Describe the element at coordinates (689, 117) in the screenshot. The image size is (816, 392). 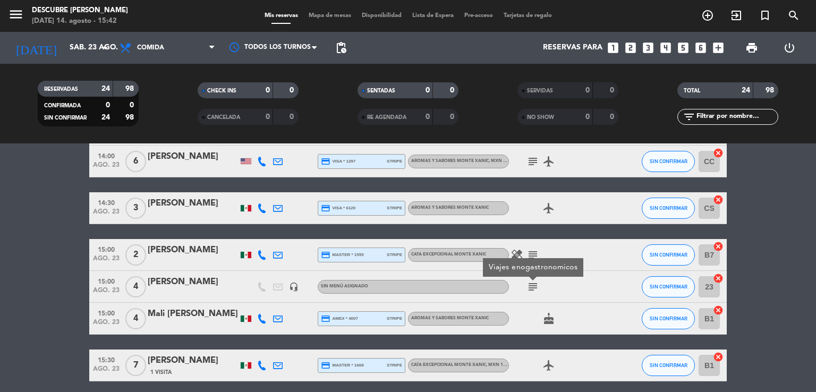
I see `i: filter_list` at that location.